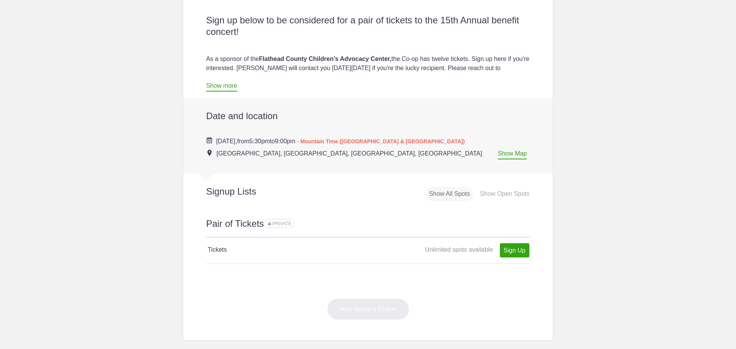 The image size is (736, 349). I want to click on span: Sign ups for this sign up list are private. Your sign up will be visible only to you and the even..., so click(280, 224).